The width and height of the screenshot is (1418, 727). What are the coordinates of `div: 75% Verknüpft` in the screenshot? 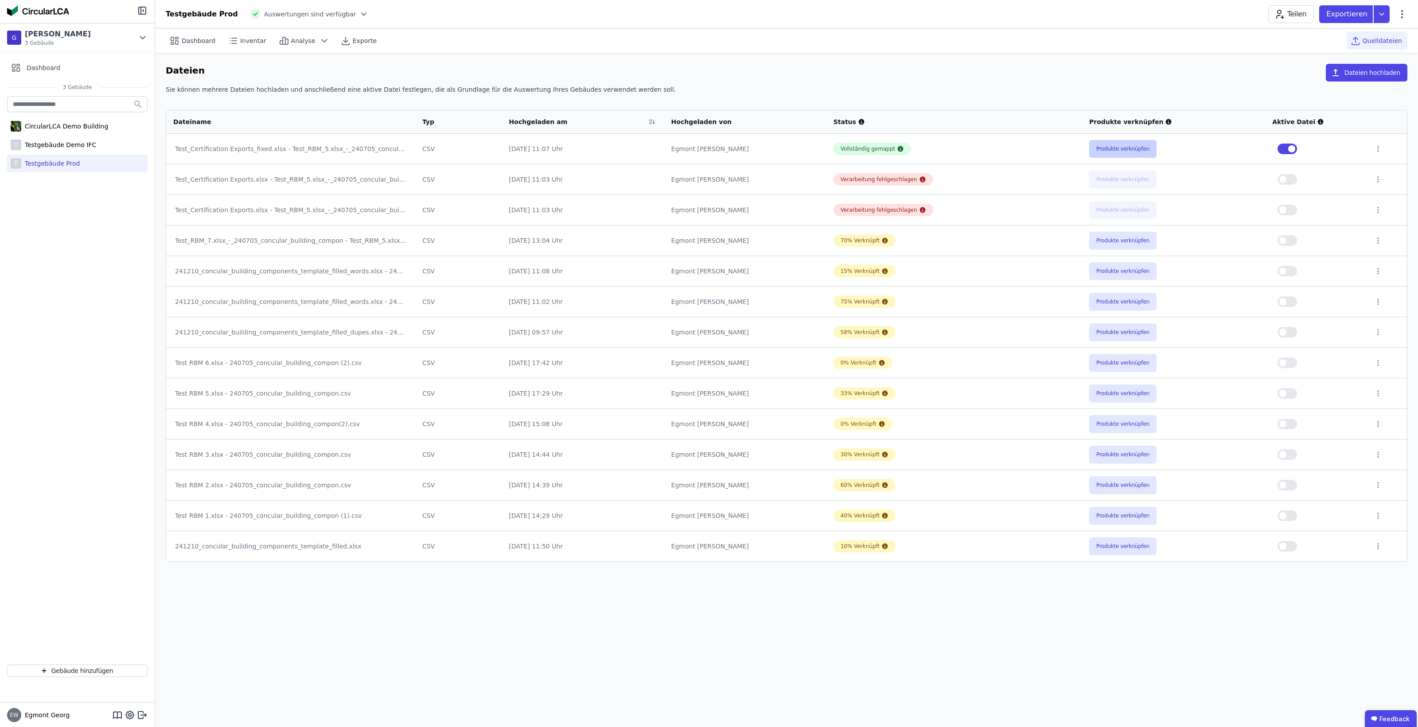 It's located at (860, 302).